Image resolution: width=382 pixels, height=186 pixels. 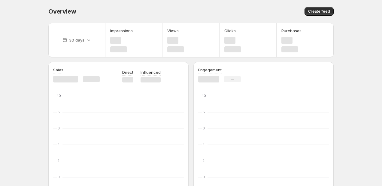 What do you see at coordinates (292, 31) in the screenshot?
I see `h3: Purchases` at bounding box center [292, 31].